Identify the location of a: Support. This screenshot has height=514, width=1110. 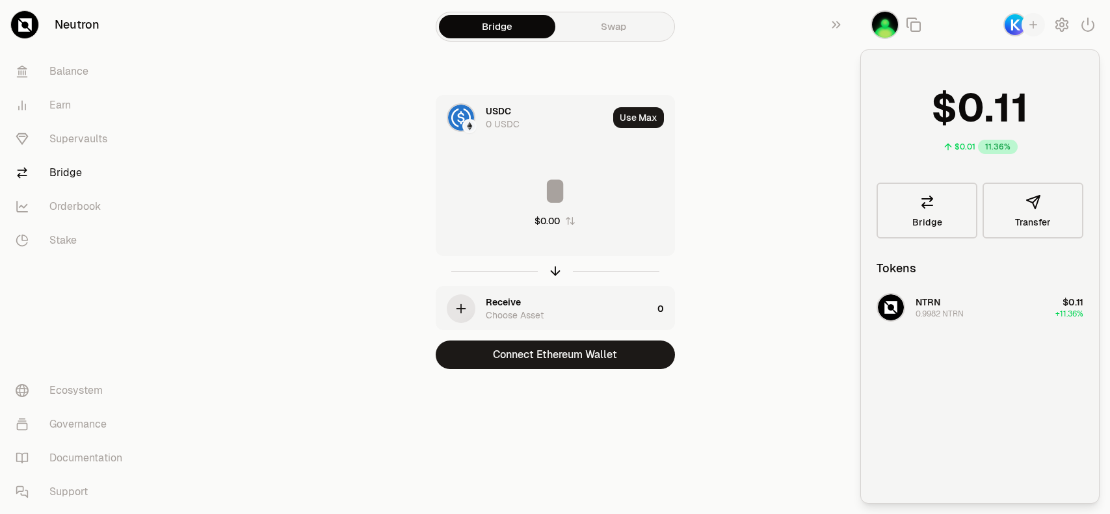
(73, 492).